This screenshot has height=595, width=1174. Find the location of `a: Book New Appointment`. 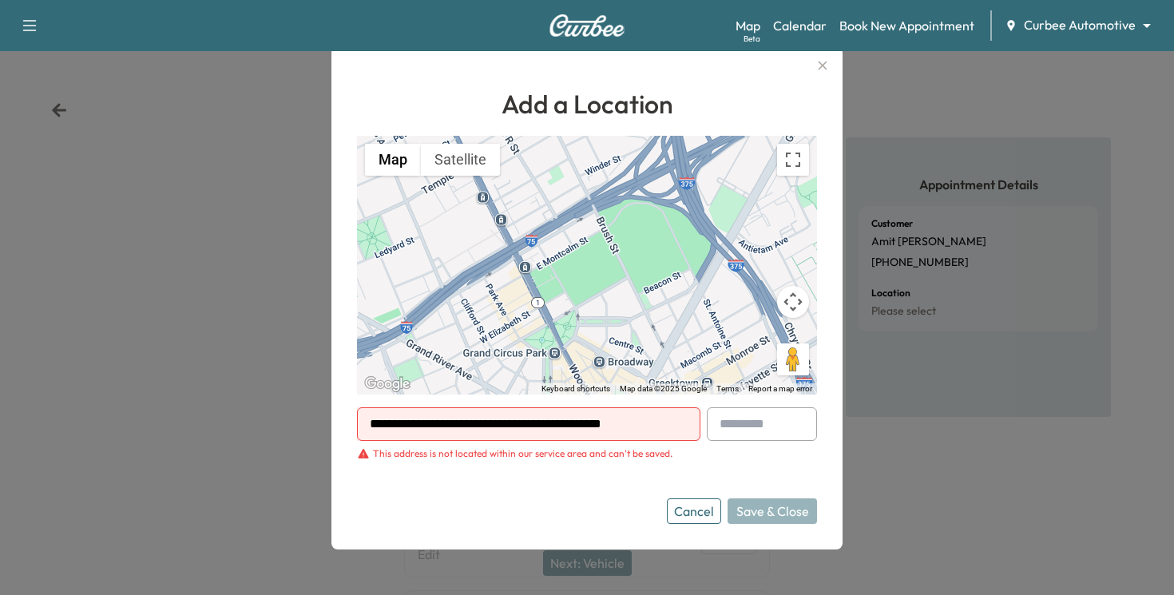

a: Book New Appointment is located at coordinates (906, 26).